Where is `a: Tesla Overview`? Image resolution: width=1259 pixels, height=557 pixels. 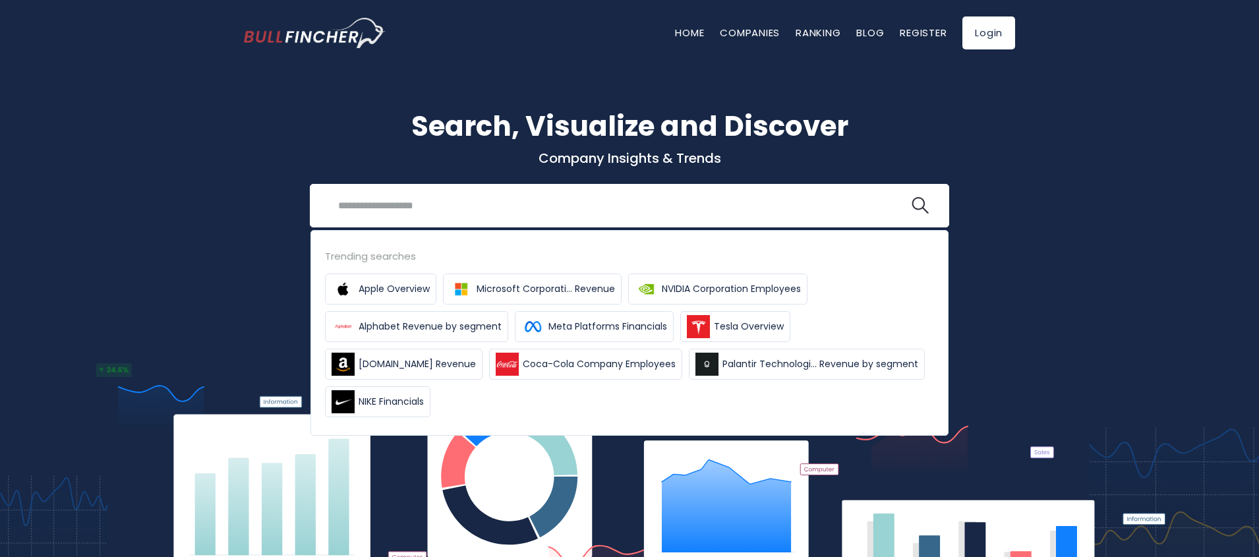
a: Tesla Overview is located at coordinates (735, 326).